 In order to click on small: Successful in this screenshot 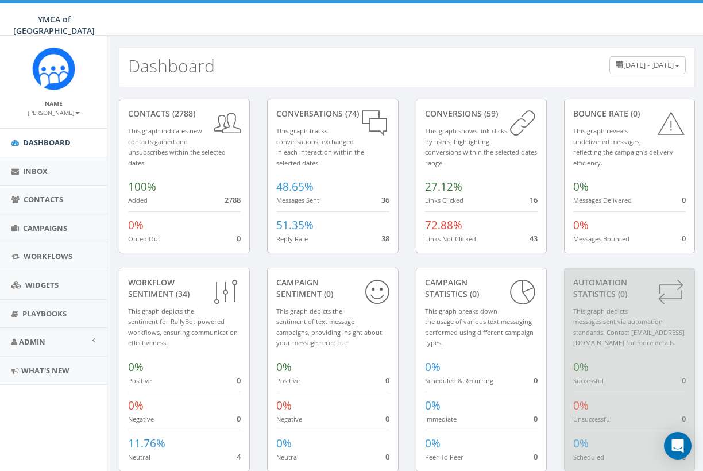, I will do `click(588, 380)`.